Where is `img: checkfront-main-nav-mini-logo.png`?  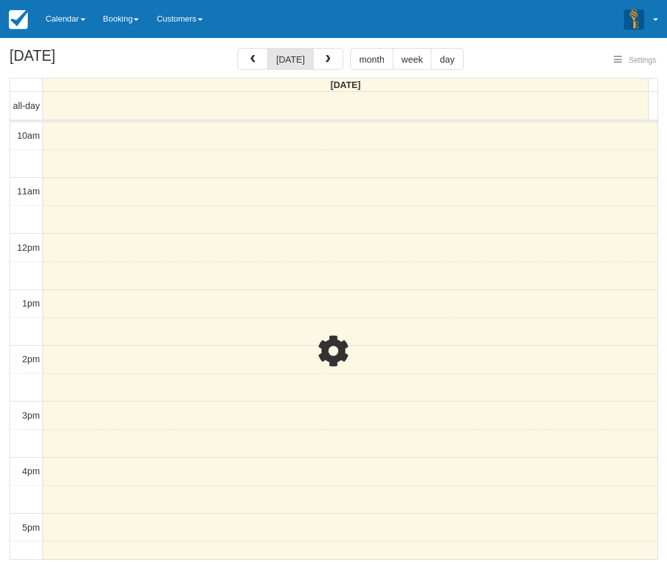 img: checkfront-main-nav-mini-logo.png is located at coordinates (18, 20).